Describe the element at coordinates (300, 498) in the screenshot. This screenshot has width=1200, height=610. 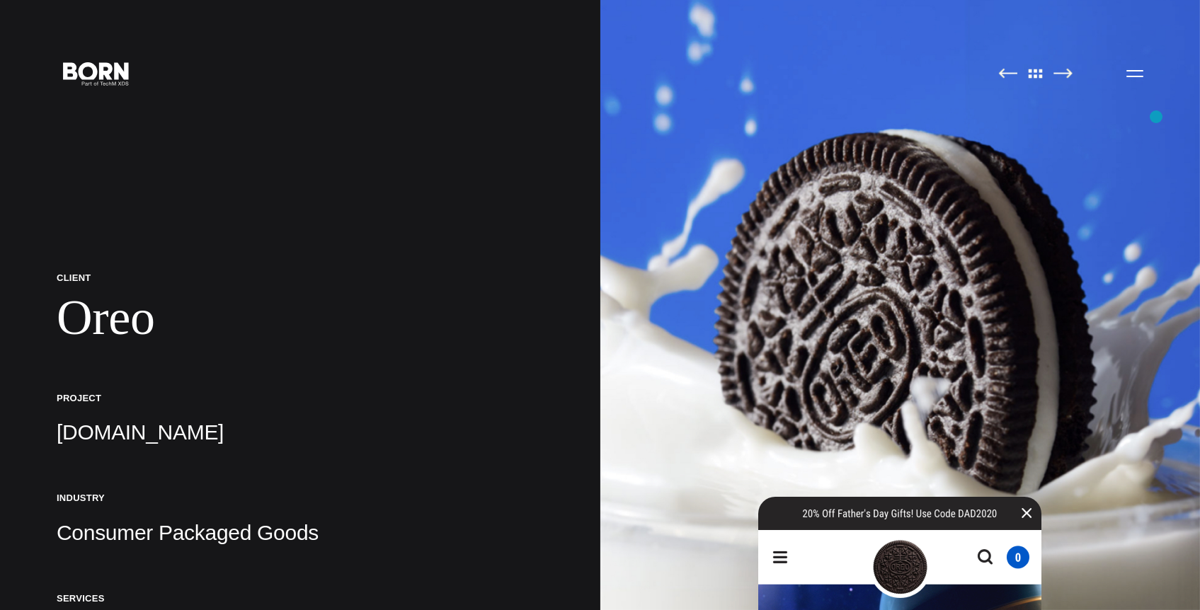
I see `h5: Industry` at that location.